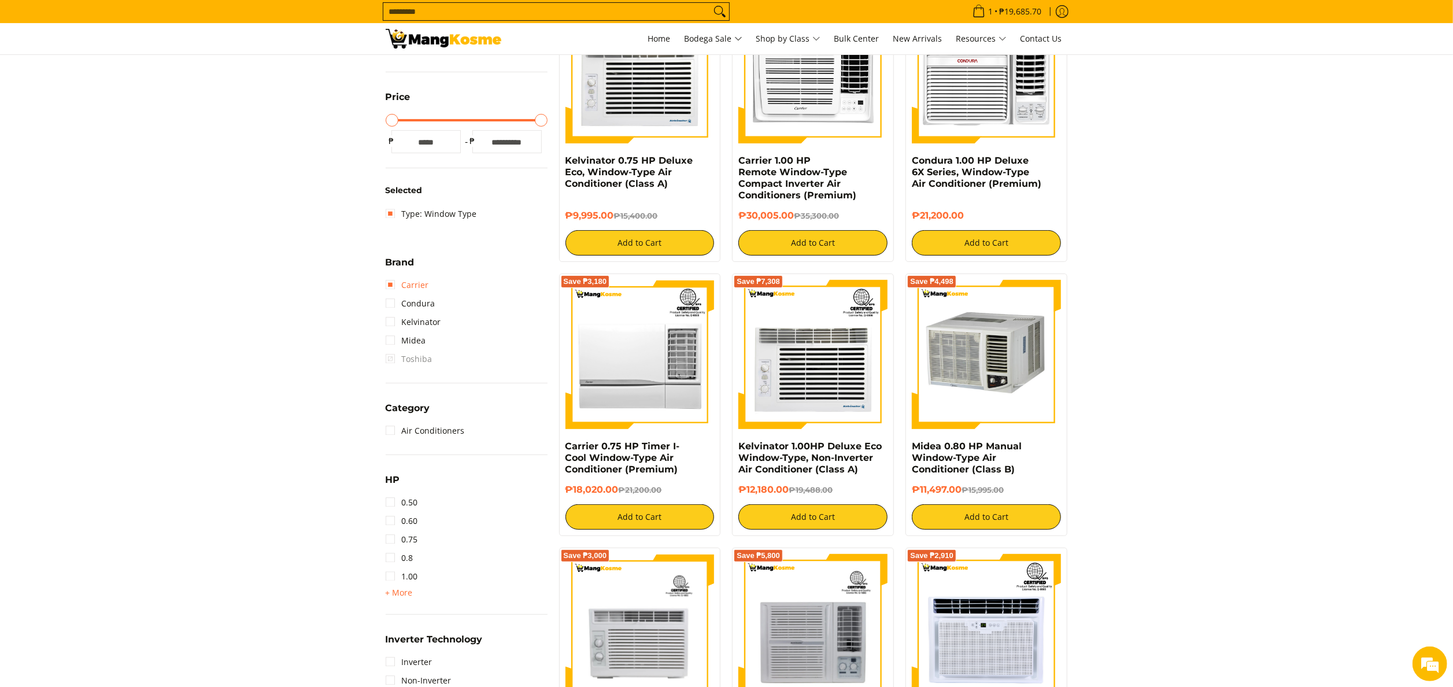 The width and height of the screenshot is (1453, 687). I want to click on a: Carrier 1.00 HP Remote Window-Type Compact Inverter Air Conditioners (Premium), so click(798, 178).